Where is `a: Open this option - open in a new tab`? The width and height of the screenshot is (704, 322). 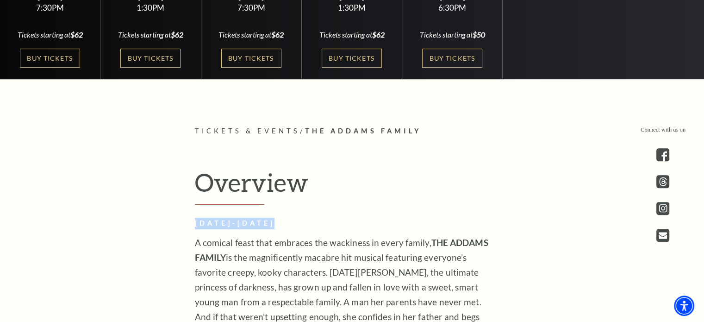
a: Open this option - open in a new tab is located at coordinates (663, 235).